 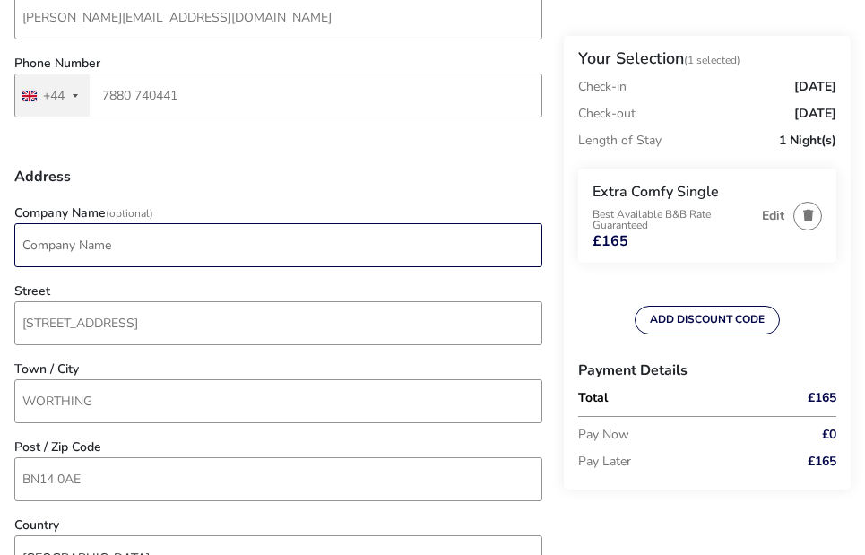 I want to click on label: Phone Number, so click(x=57, y=64).